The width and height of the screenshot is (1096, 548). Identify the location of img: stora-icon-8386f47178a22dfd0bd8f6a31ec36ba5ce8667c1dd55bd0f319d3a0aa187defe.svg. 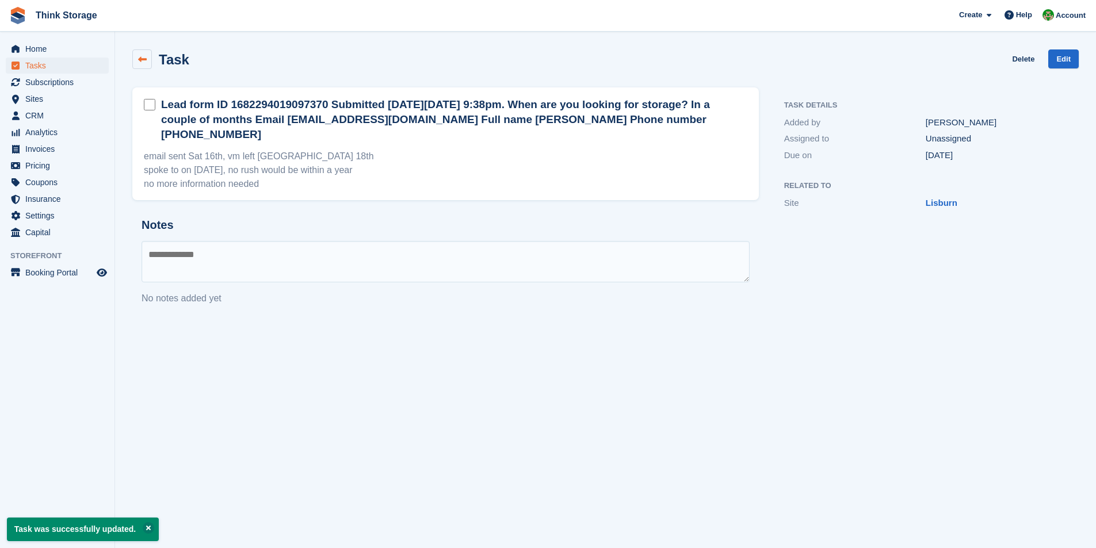
(18, 16).